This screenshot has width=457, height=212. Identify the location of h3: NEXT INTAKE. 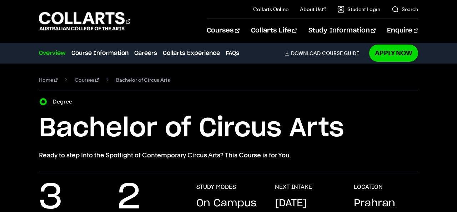
(293, 187).